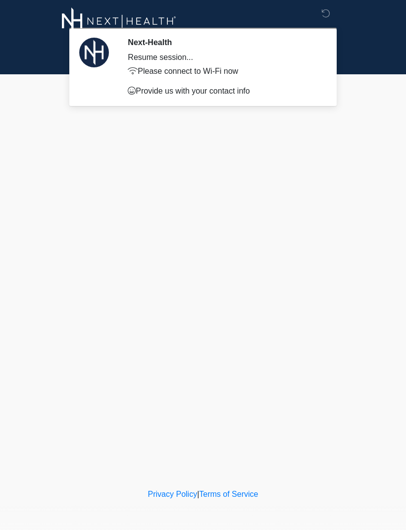 The height and width of the screenshot is (530, 406). What do you see at coordinates (224, 71) in the screenshot?
I see `p: Please connect to Wi-Fi now` at bounding box center [224, 71].